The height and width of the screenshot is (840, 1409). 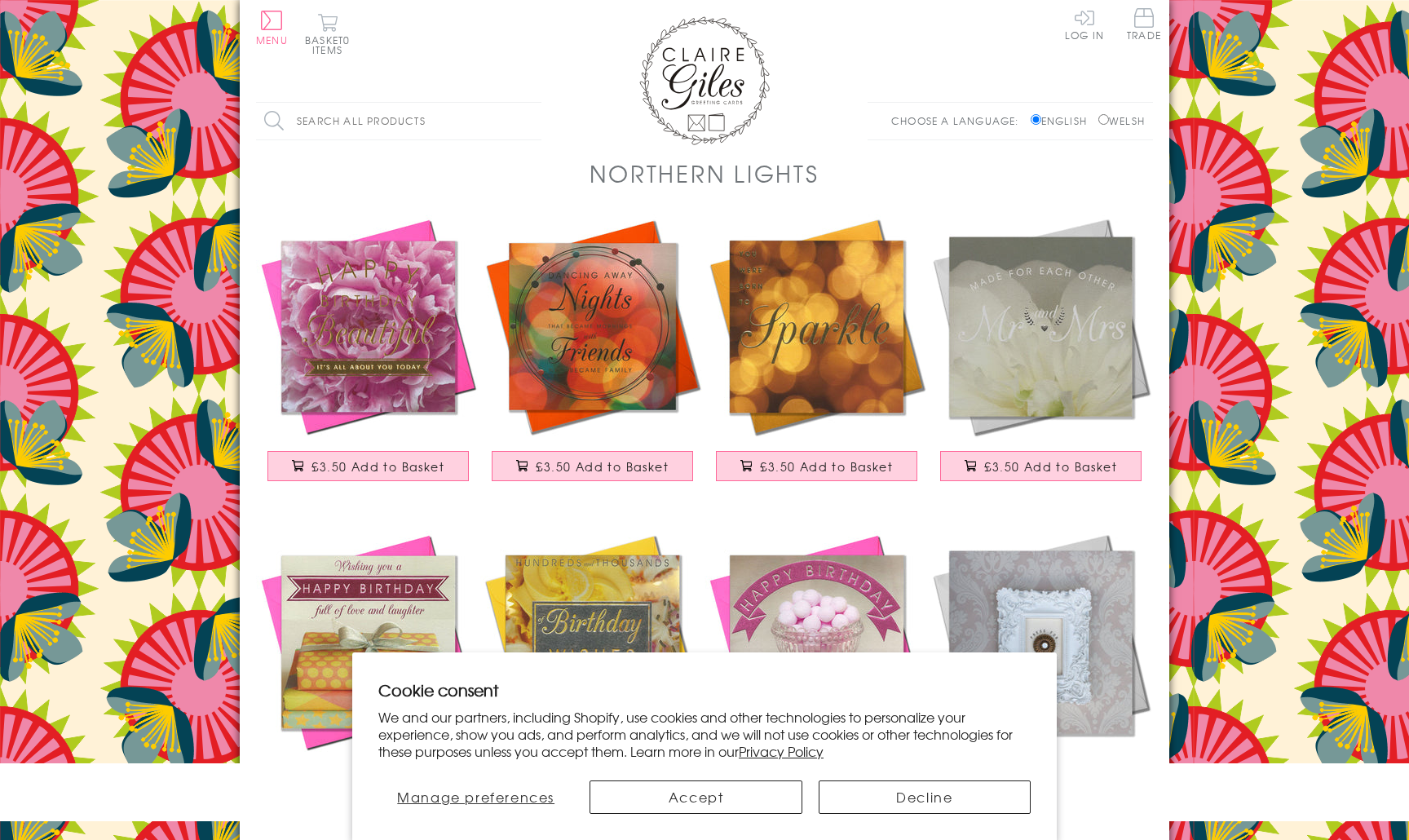 I want to click on label: English, so click(x=1063, y=121).